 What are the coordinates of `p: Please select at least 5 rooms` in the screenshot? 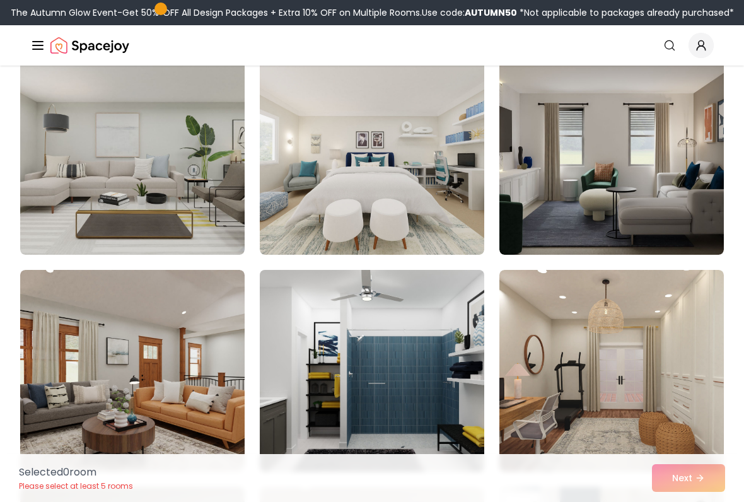 It's located at (76, 486).